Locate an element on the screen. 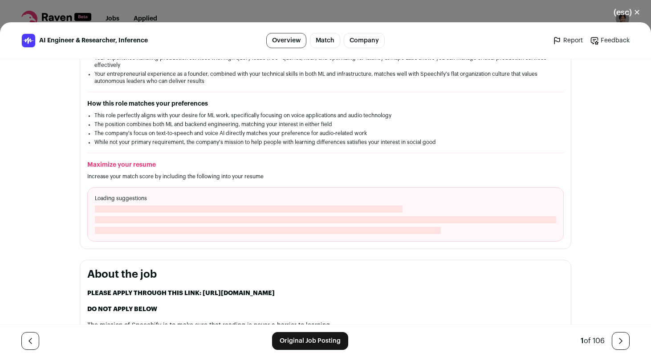 The image size is (651, 357). li: Your entrepreneurial experience as a founder, combined with your technical skills in both ML and ... is located at coordinates (325, 77).